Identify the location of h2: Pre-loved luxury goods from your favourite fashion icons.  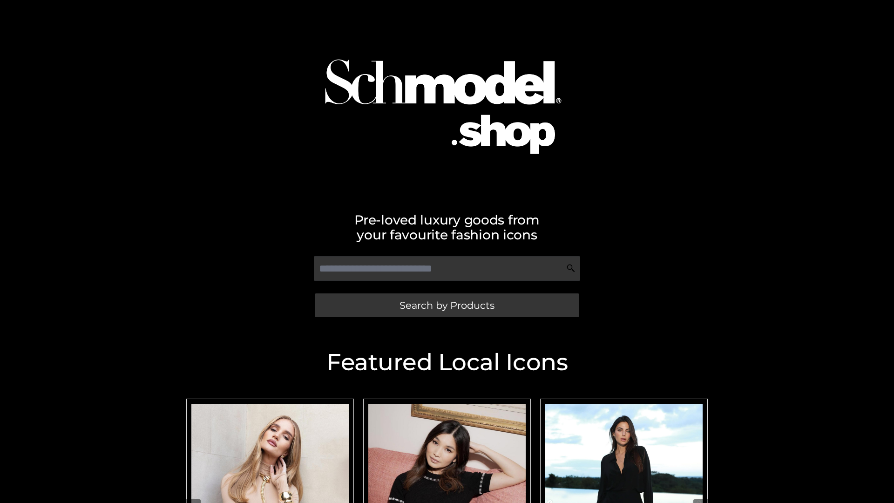
(447, 227).